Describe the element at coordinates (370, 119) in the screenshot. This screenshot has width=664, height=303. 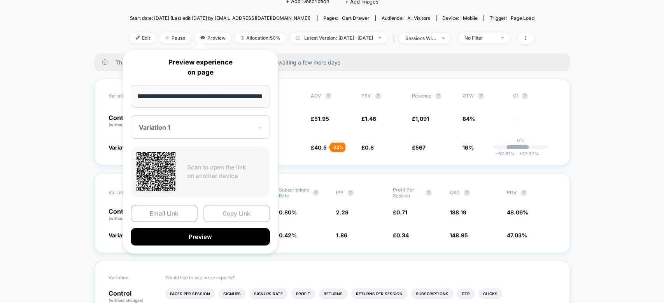
I see `span: 1.46` at that location.